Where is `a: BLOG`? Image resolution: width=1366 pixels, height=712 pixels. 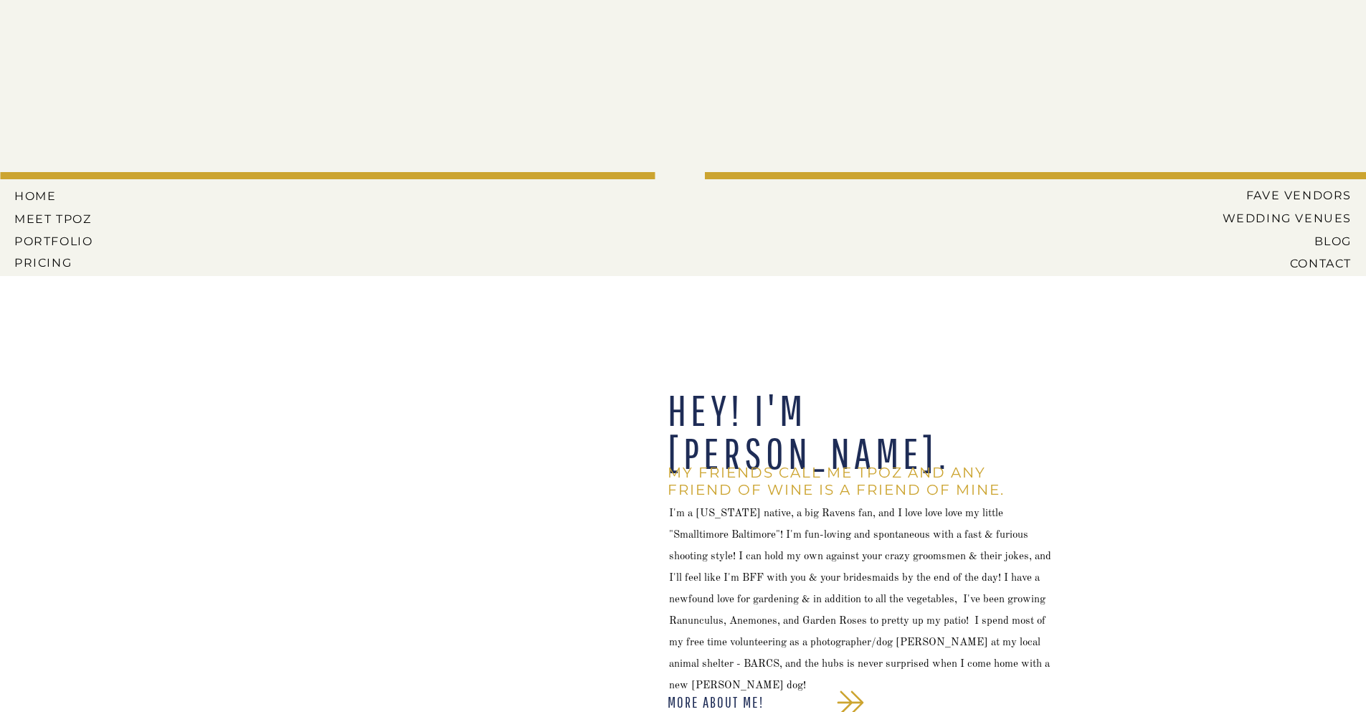 a: BLOG is located at coordinates (1282, 241).